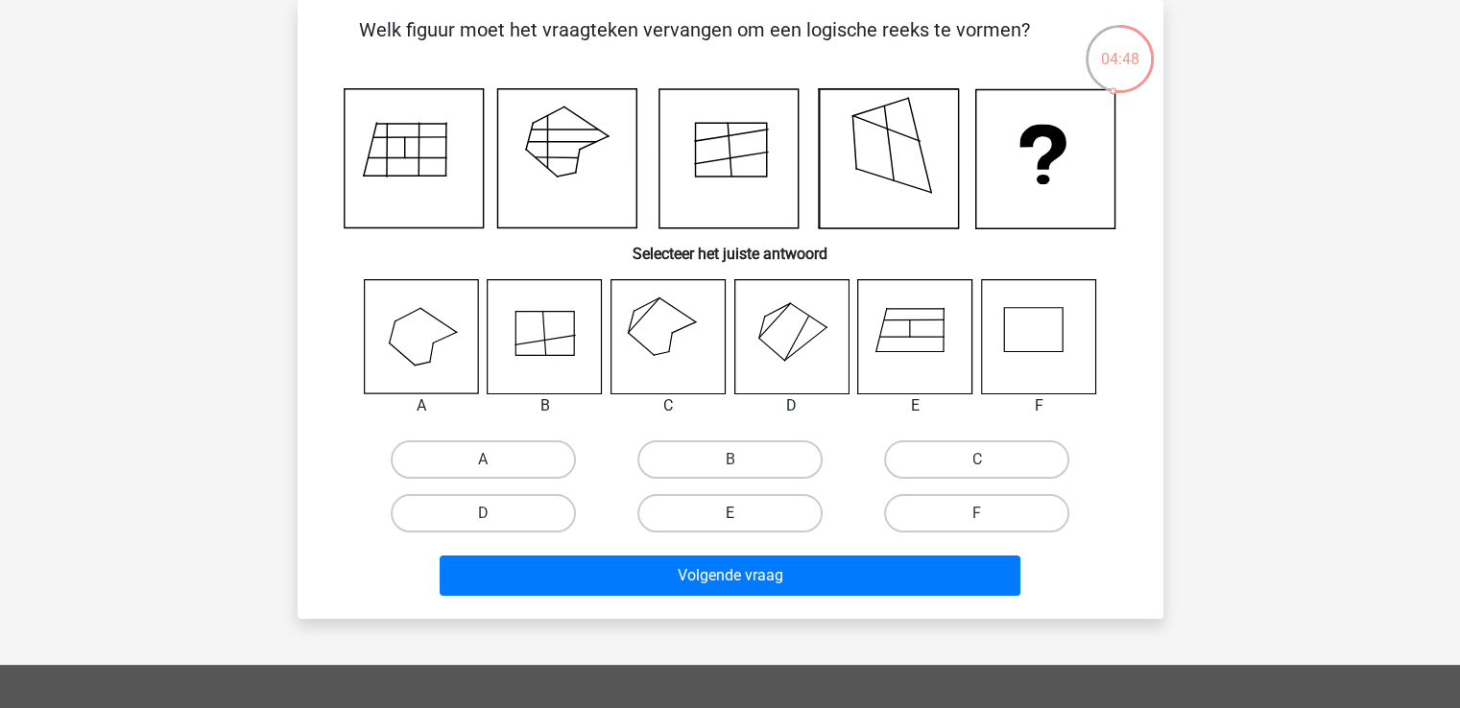  Describe the element at coordinates (730, 460) in the screenshot. I see `label: B` at that location.